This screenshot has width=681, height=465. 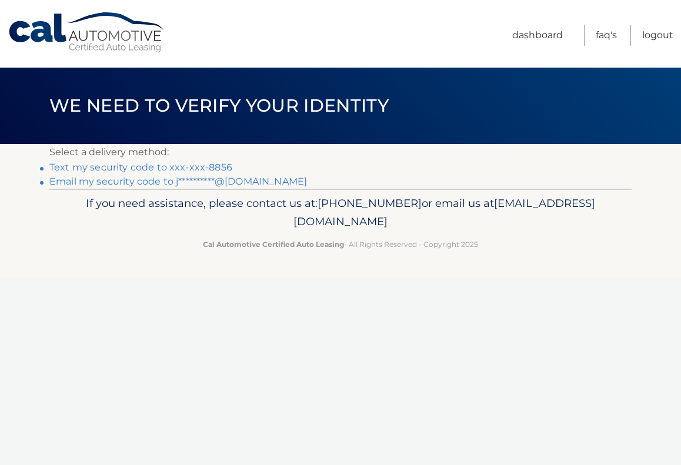 What do you see at coordinates (273, 244) in the screenshot?
I see `strong: Cal Automotive Certified Auto Leasing` at bounding box center [273, 244].